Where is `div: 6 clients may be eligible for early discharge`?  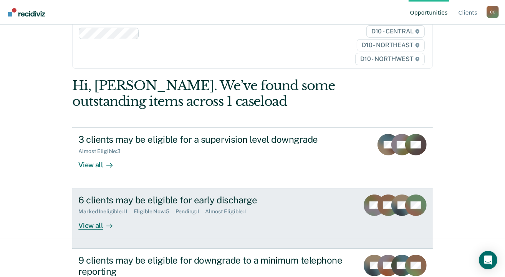
div: 6 clients may be eligible for early discharge is located at coordinates (213, 200).